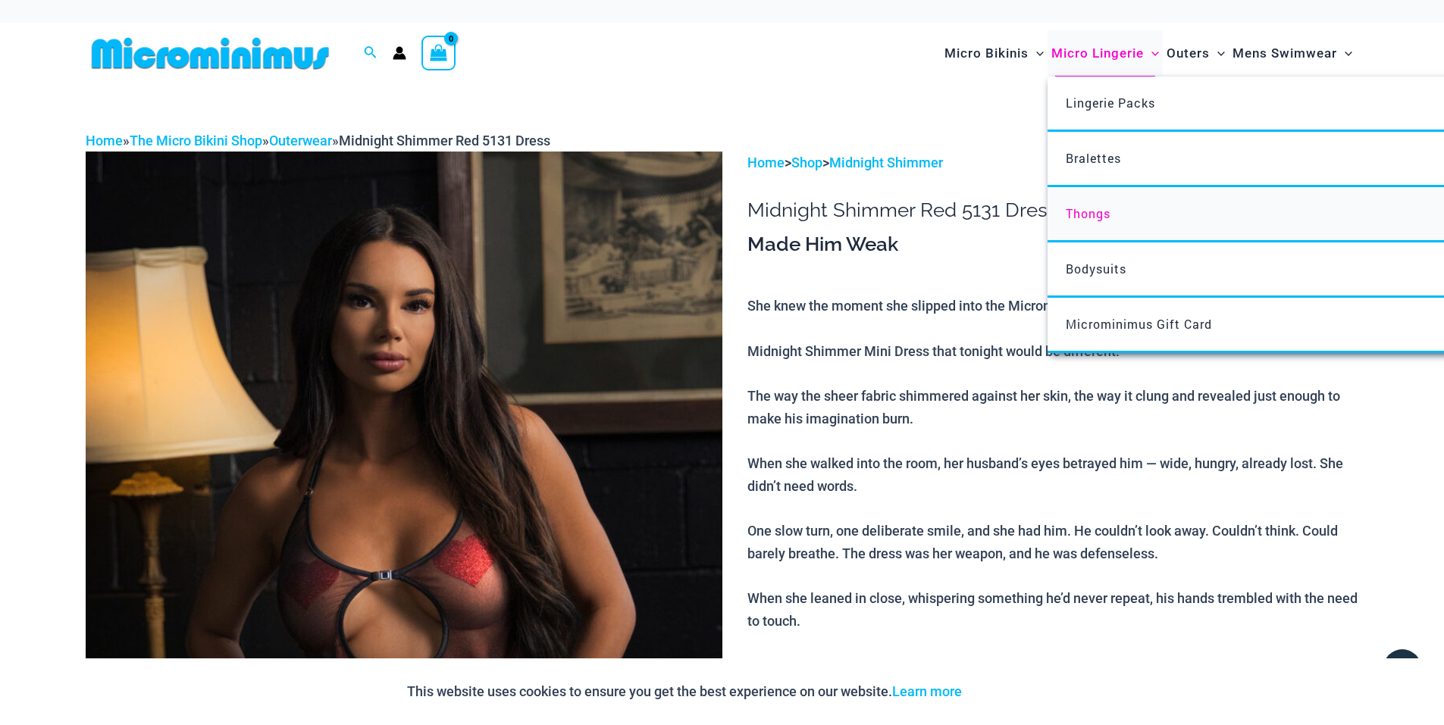 This screenshot has height=725, width=1444. I want to click on h1: Midnight Shimmer Red 5131 Dress, so click(1053, 210).